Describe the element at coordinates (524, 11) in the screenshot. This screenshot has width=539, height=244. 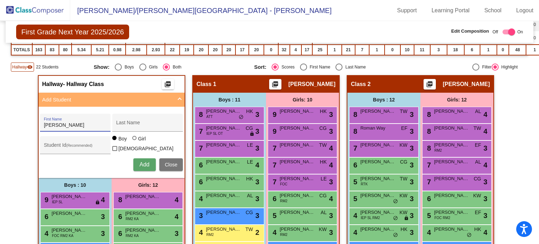
I see `a: Logout` at that location.